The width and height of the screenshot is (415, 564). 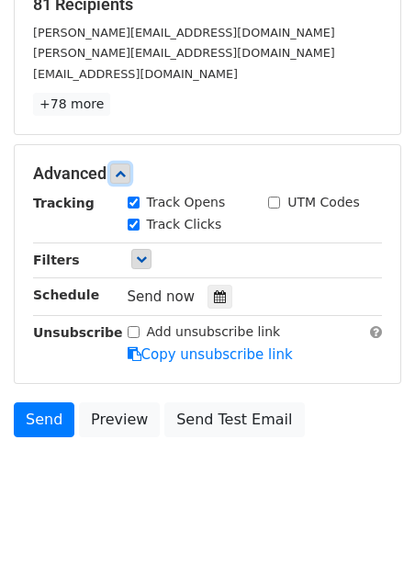 I want to click on label: Add unsubscribe link, so click(x=214, y=331).